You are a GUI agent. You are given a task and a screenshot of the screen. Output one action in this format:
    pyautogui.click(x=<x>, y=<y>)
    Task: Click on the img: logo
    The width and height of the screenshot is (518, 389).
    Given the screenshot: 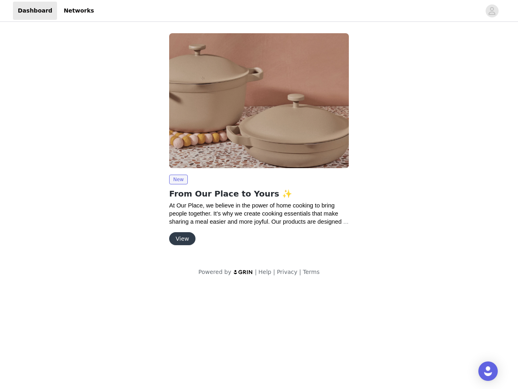 What is the action you would take?
    pyautogui.click(x=243, y=272)
    